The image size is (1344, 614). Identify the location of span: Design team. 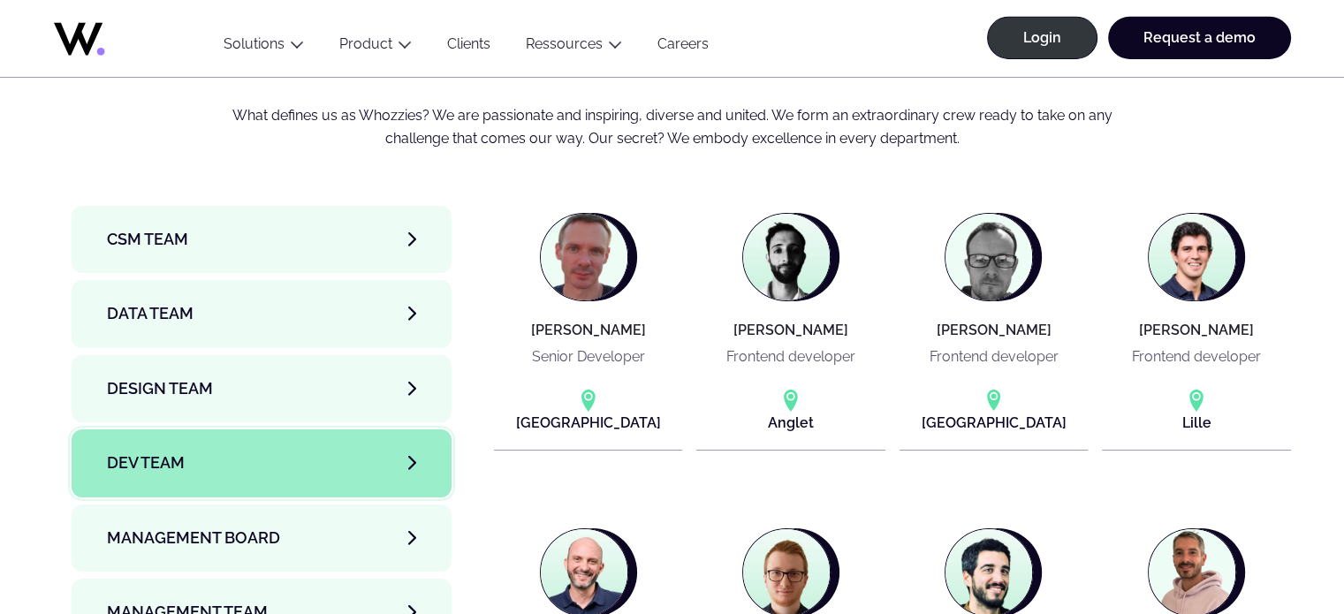
(160, 389).